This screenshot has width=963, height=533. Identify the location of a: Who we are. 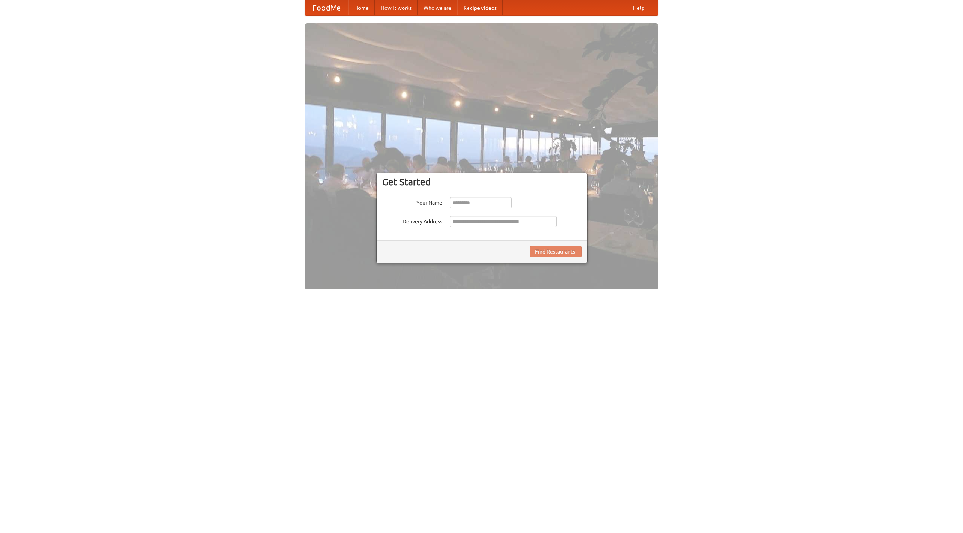
(438, 8).